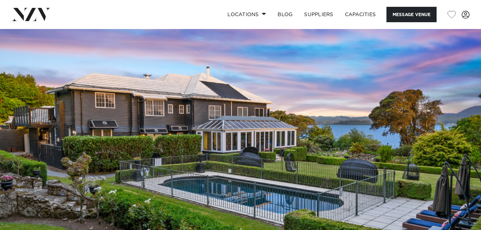  I want to click on a: SUPPLIERS, so click(318, 14).